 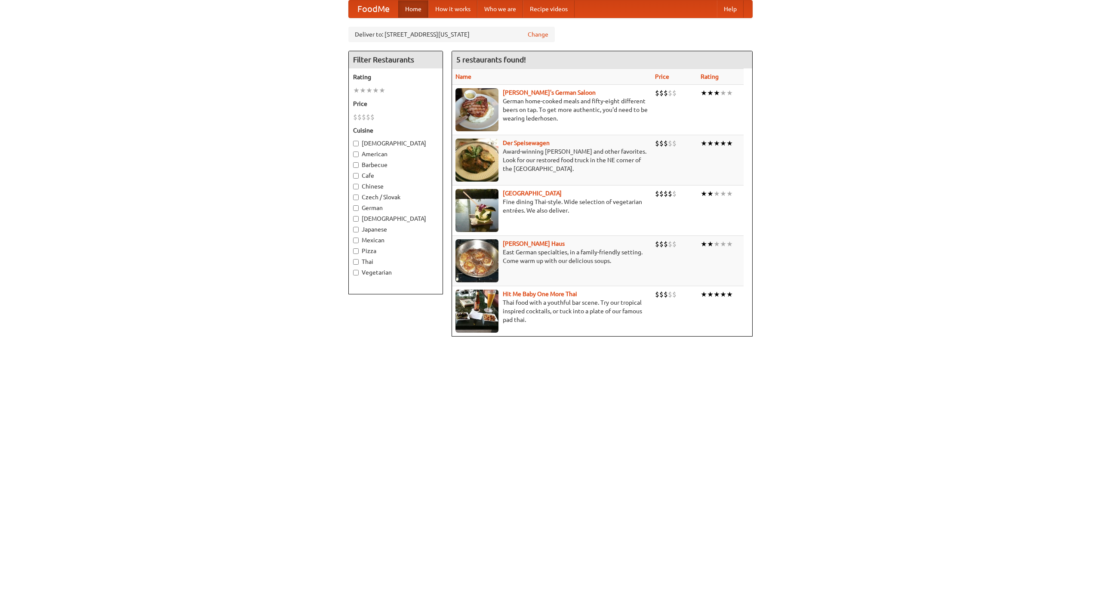 What do you see at coordinates (356, 197) in the screenshot?
I see `input: Czech / Slovak` at bounding box center [356, 197].